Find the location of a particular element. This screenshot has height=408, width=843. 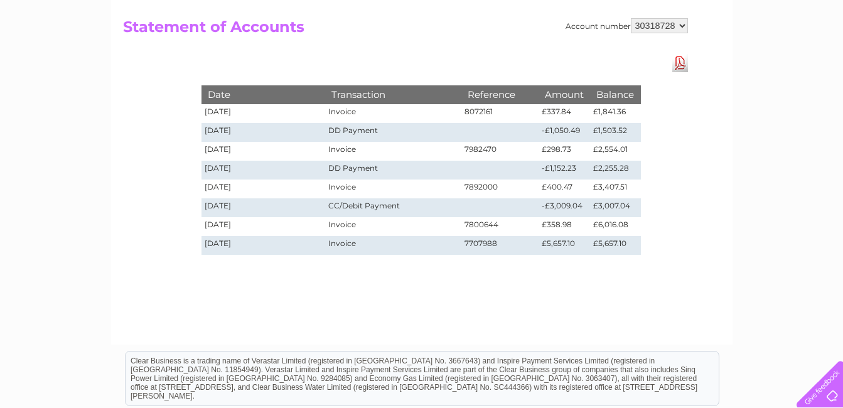

td: CC/Debit Payment is located at coordinates (393, 208).